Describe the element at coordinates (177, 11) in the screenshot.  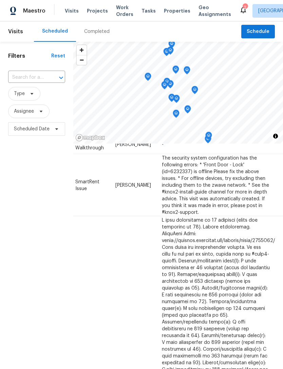
I see `span: Properties` at that location.